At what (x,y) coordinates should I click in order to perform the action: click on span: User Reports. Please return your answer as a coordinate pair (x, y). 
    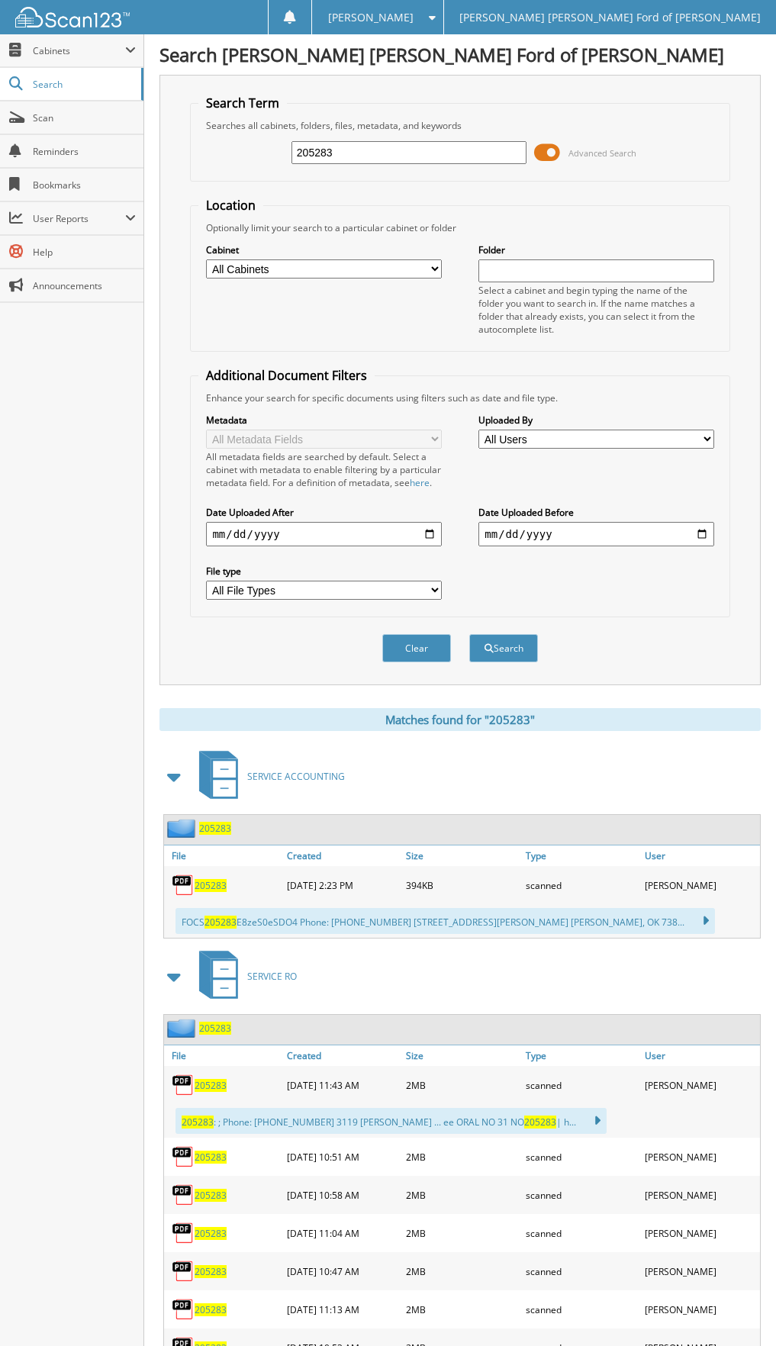
    Looking at the image, I should click on (79, 218).